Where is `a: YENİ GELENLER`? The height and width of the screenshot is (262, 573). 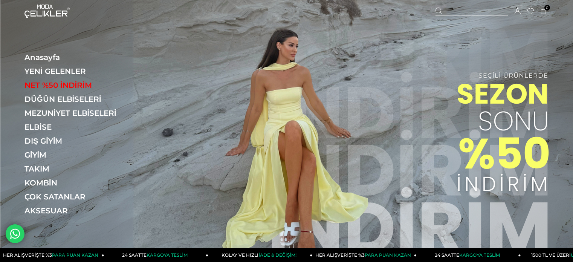 a: YENİ GELENLER is located at coordinates (76, 71).